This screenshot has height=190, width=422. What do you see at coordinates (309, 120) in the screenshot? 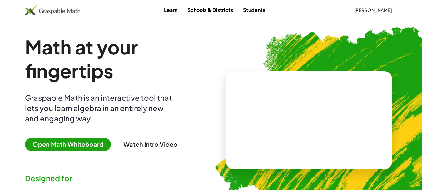
I see `video: What is this? This is dynamic math notation. Dynamic math notation plays a central role in how Gr...` at bounding box center [309, 120].